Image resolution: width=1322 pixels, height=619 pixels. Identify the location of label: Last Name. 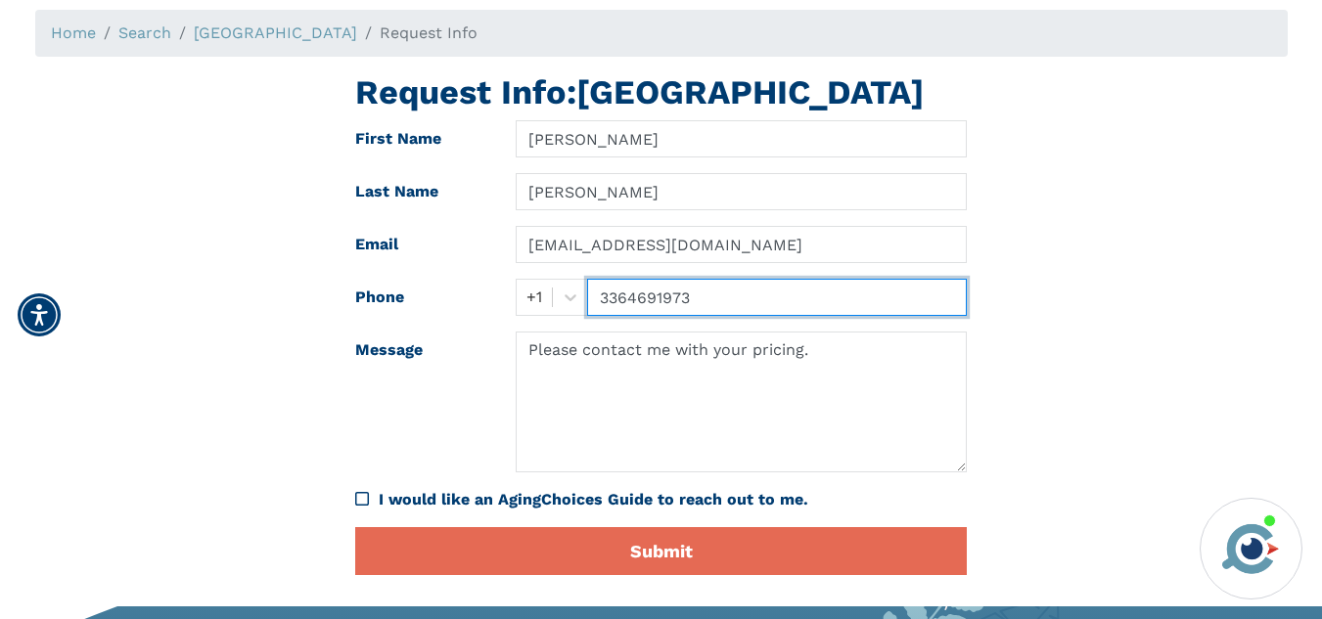
(421, 192).